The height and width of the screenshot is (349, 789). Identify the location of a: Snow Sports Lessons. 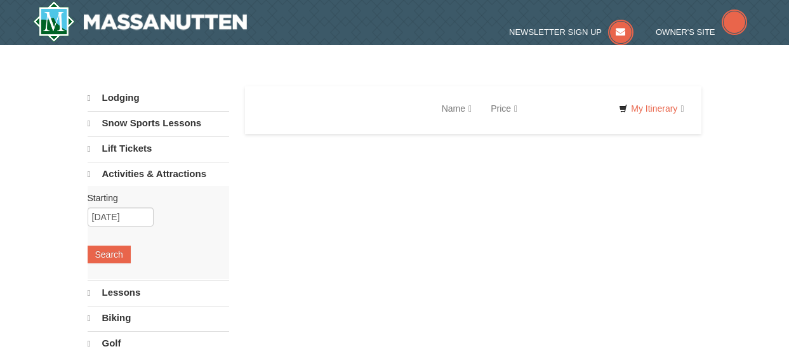
(158, 123).